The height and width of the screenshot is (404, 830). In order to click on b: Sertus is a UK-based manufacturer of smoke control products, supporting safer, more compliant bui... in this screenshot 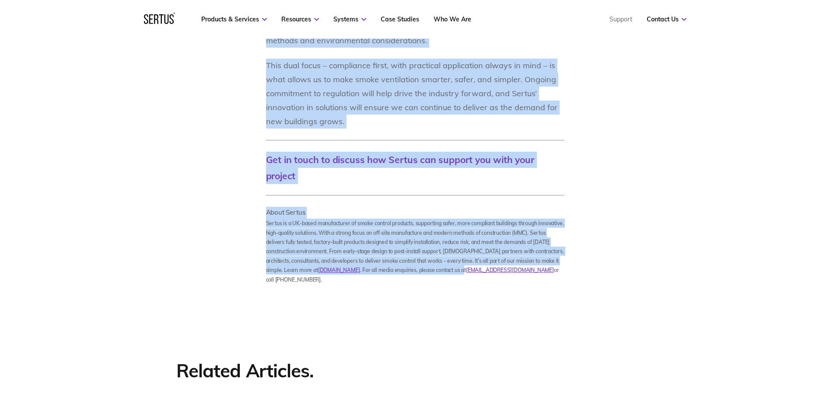, I will do `click(415, 247)`.